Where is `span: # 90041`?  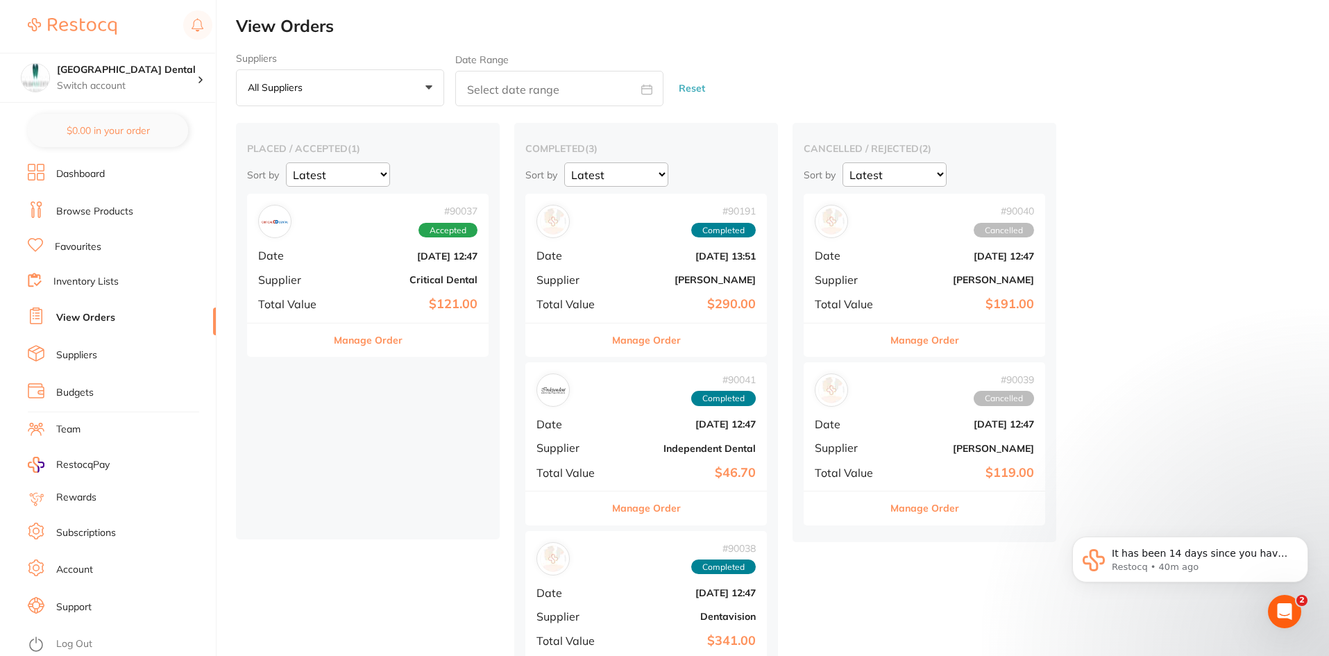 span: # 90041 is located at coordinates (723, 380).